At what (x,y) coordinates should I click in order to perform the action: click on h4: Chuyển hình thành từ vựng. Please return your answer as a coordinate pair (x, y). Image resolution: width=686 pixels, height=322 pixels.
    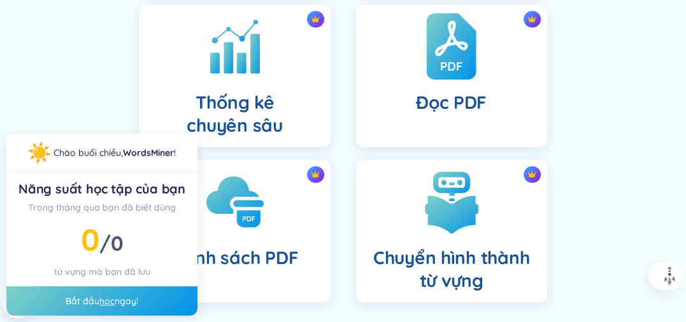
    Looking at the image, I should click on (451, 269).